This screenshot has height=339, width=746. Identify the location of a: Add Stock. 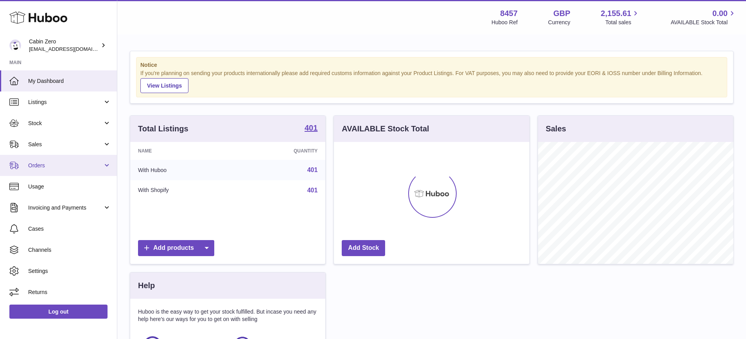
(363, 248).